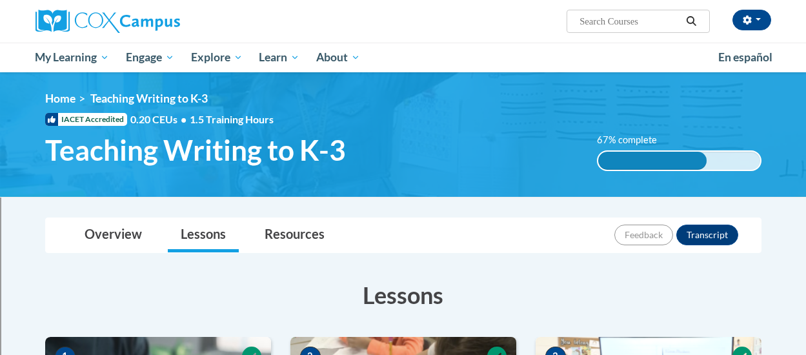  Describe the element at coordinates (152, 21) in the screenshot. I see `a: Cox Campus` at that location.